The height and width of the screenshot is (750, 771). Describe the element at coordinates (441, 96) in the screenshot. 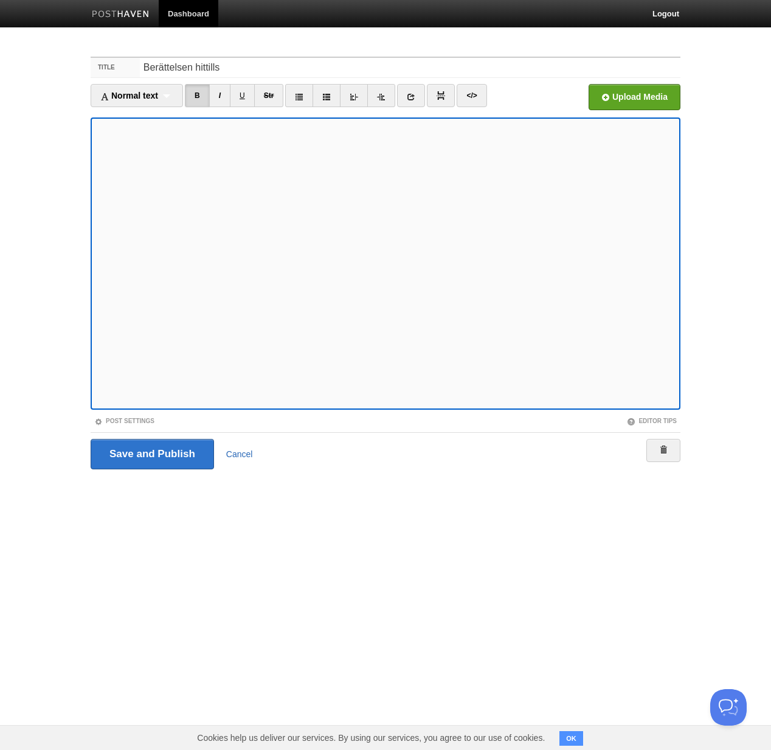

I see `img: pagebreak-icon.png` at that location.